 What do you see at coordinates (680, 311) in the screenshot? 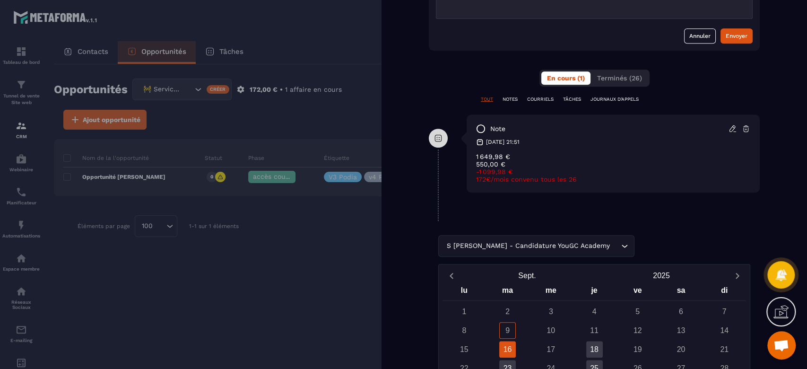
I see `div: 6` at bounding box center [680, 311].